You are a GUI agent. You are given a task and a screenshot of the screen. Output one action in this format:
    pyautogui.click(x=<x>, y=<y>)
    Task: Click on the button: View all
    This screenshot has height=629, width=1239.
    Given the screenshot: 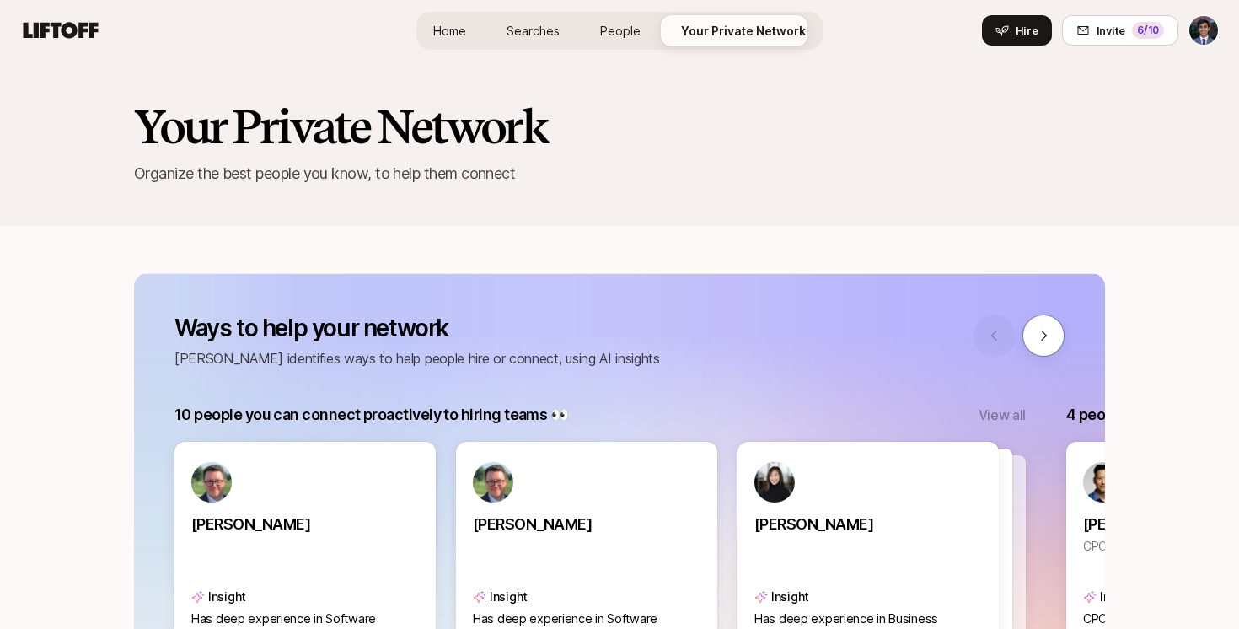 What is the action you would take?
    pyautogui.click(x=1002, y=415)
    